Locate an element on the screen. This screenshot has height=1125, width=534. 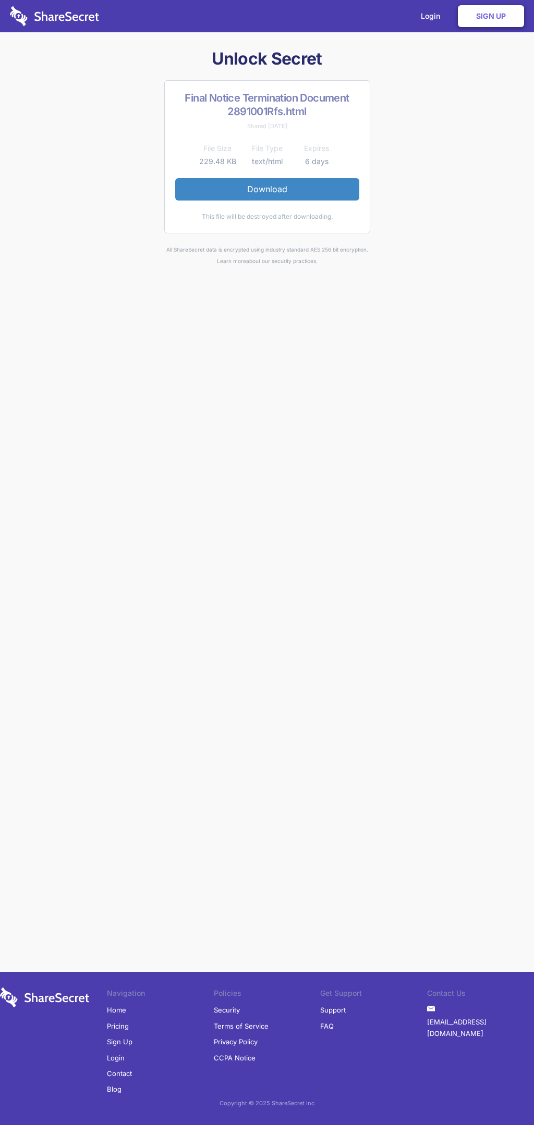
h2: Final Notice Termination Document 2891001Rfs.html is located at coordinates (267, 105).